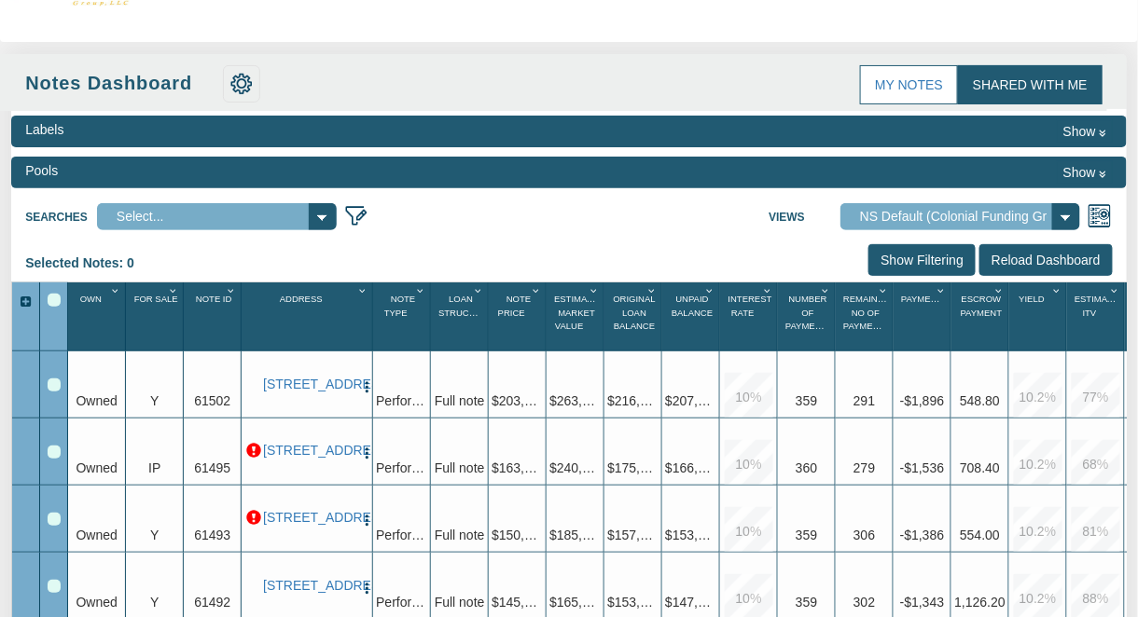 This screenshot has height=617, width=1138. Describe the element at coordinates (214, 316) in the screenshot. I see `div: Note Id Sort None` at that location.